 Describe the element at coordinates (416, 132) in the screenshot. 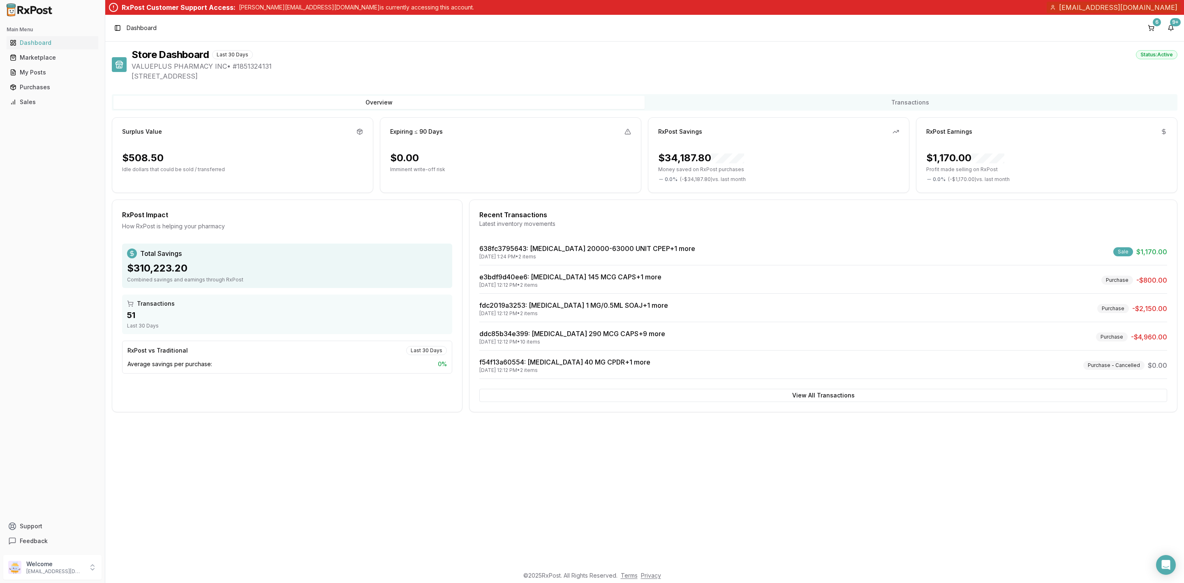

I see `div: Expiring ≤ 90 Days` at that location.